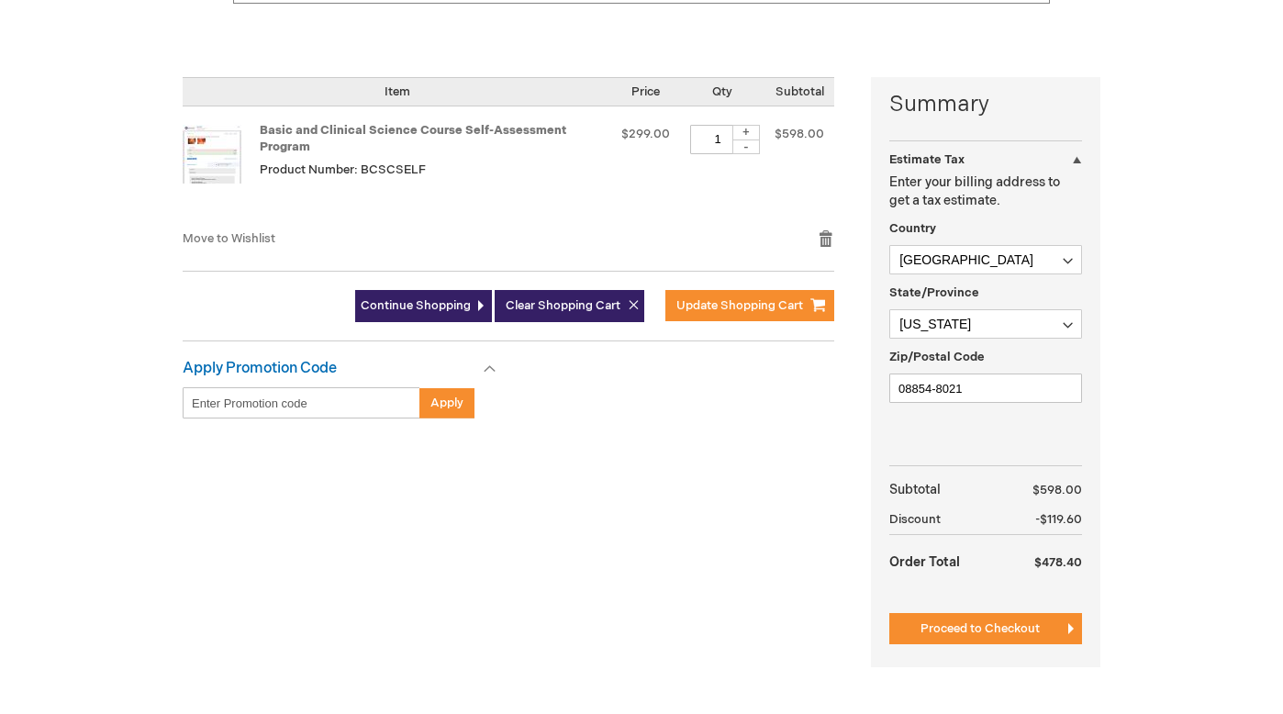  What do you see at coordinates (569, 306) in the screenshot?
I see `button: Clear Shopping Cart` at bounding box center [569, 306].